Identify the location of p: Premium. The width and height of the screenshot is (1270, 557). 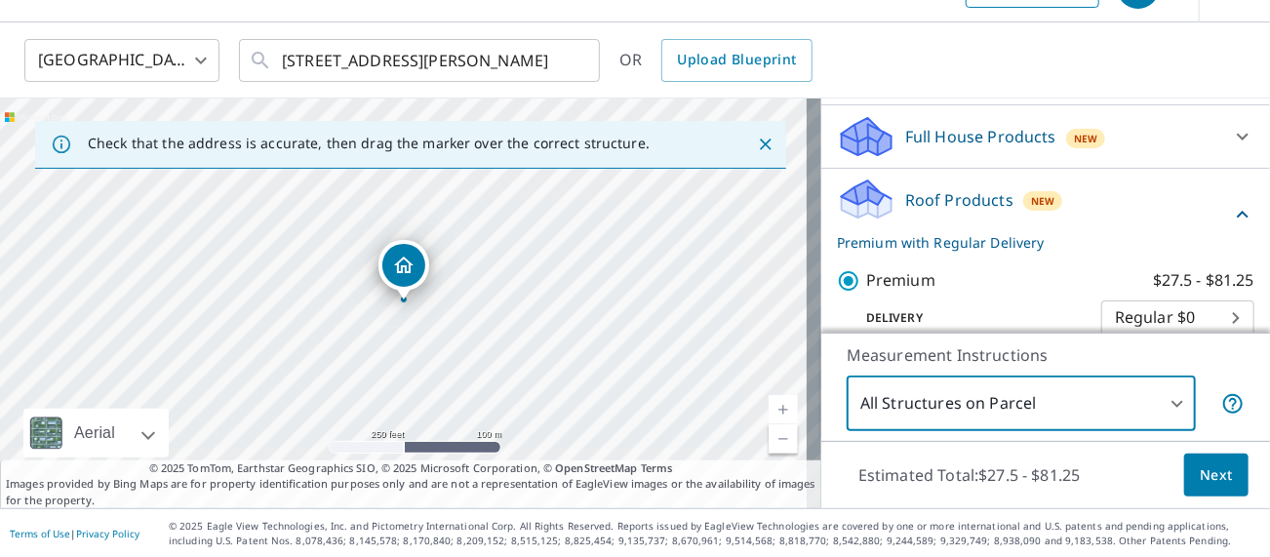
(900, 280).